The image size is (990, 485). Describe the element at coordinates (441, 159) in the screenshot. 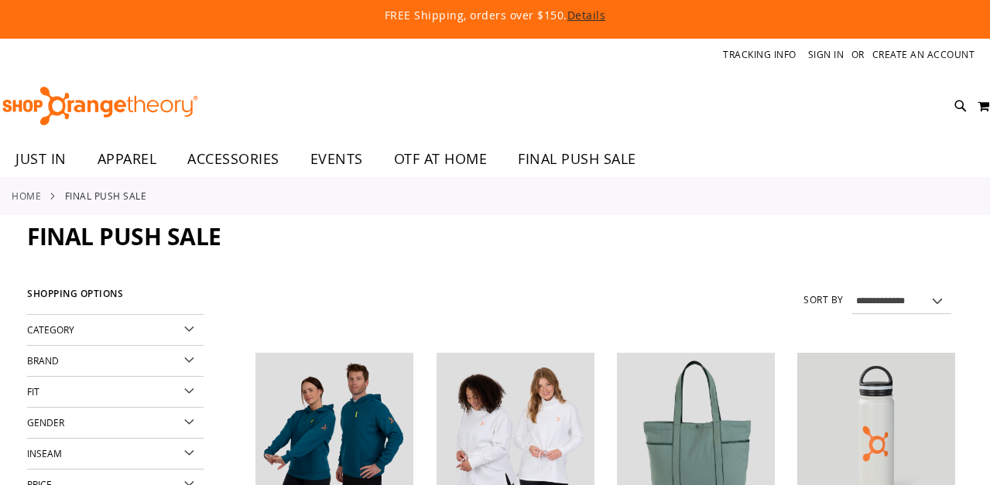

I see `span: OTF AT HOME` at that location.